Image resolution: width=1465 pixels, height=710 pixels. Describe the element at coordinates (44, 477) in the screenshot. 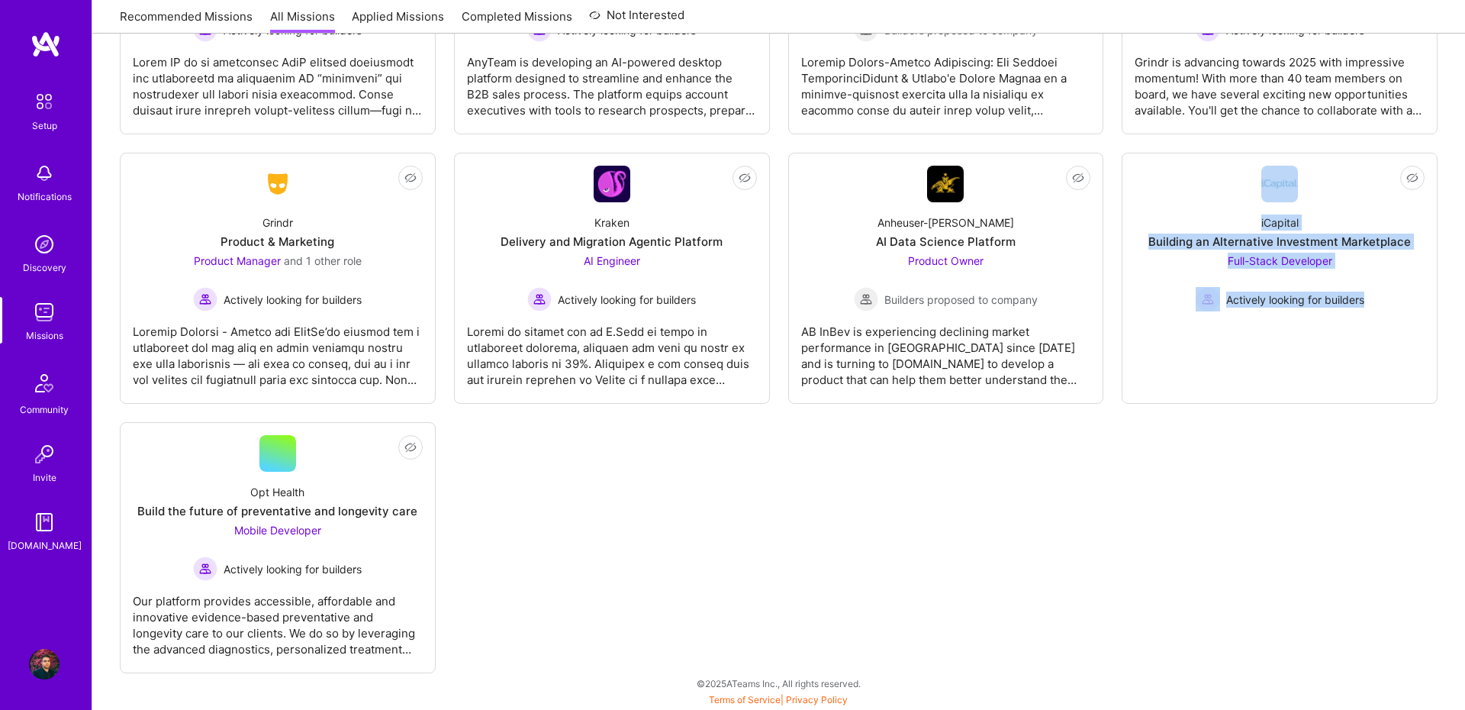

I see `div: Invite` at that location.